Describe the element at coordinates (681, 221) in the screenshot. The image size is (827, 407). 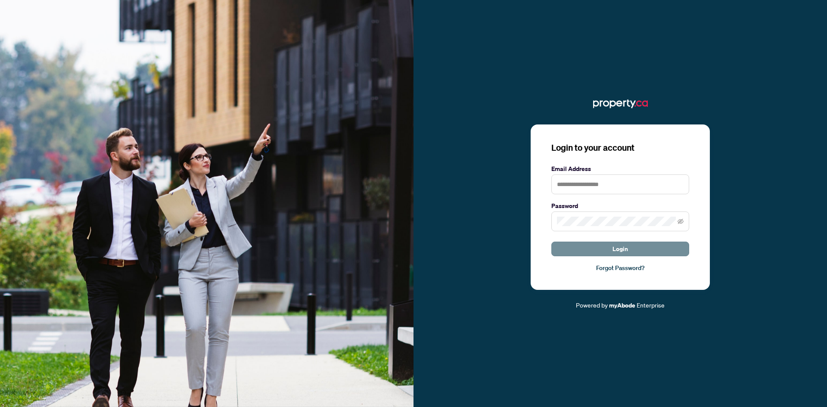
I see `span: eye-invisible` at that location.